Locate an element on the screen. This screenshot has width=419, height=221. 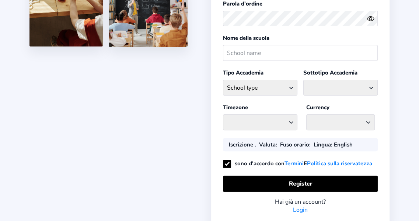
label: Tipo Accademia is located at coordinates (243, 73).